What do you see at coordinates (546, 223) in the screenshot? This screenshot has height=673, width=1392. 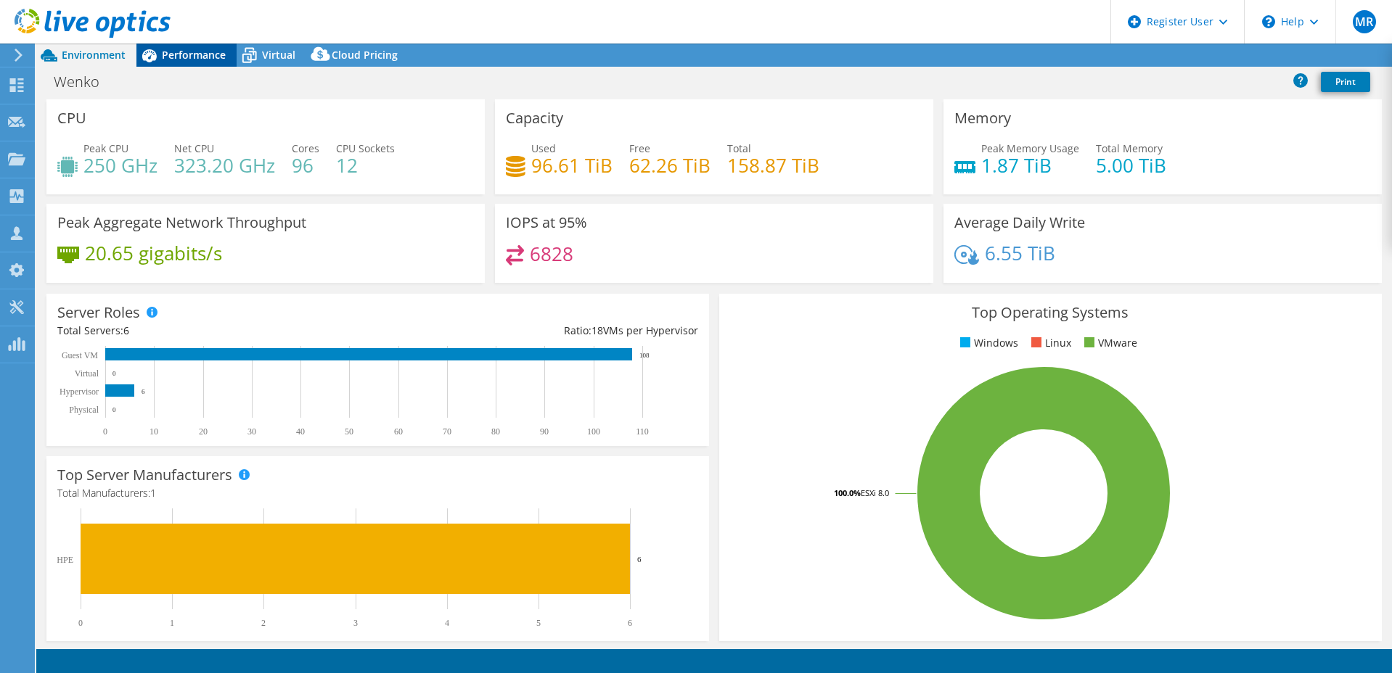 I see `h3: IOPS at 95%` at bounding box center [546, 223].